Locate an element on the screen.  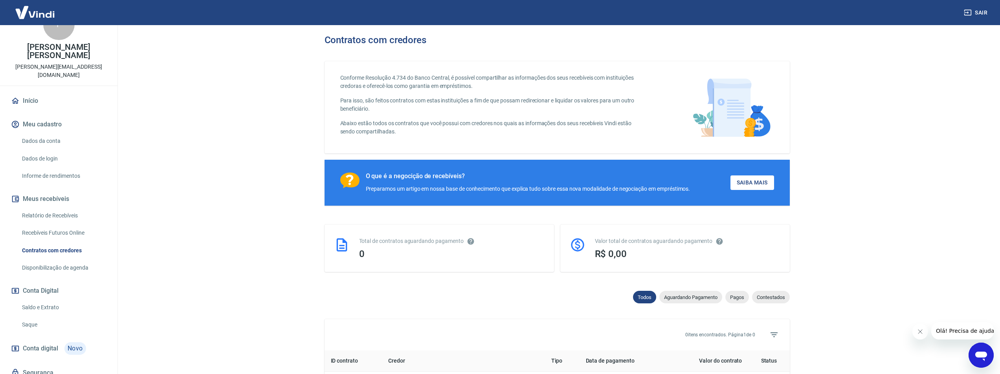
span: Filtros is located at coordinates (774, 335).